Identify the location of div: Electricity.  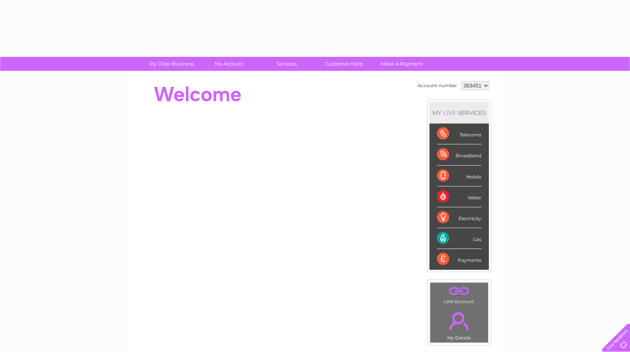
(459, 217).